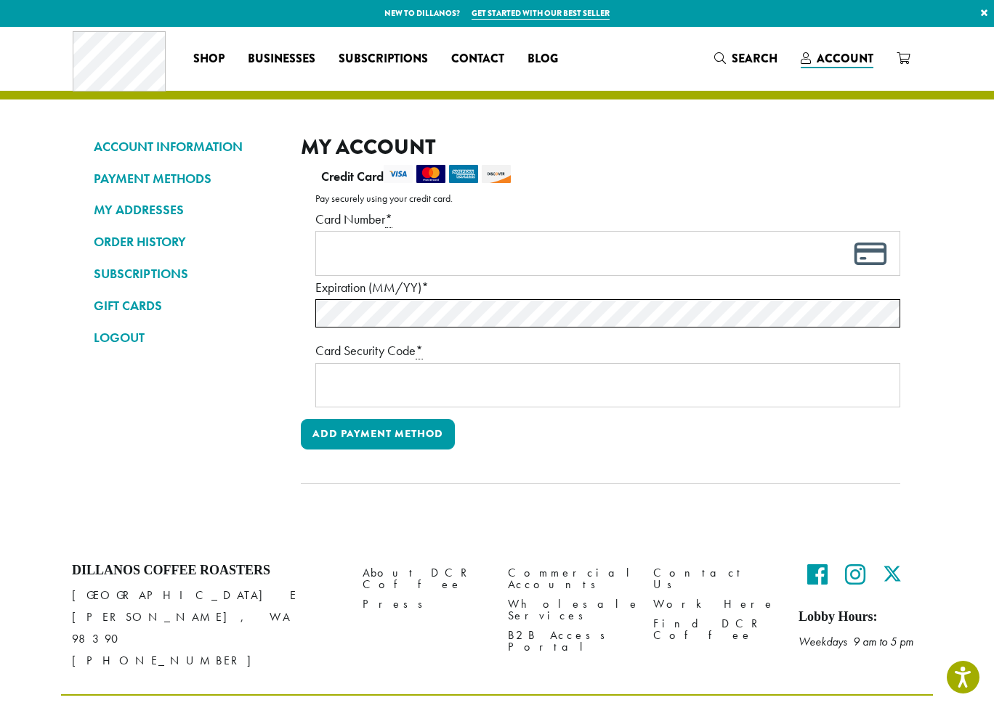  What do you see at coordinates (845, 58) in the screenshot?
I see `span: Account` at bounding box center [845, 58].